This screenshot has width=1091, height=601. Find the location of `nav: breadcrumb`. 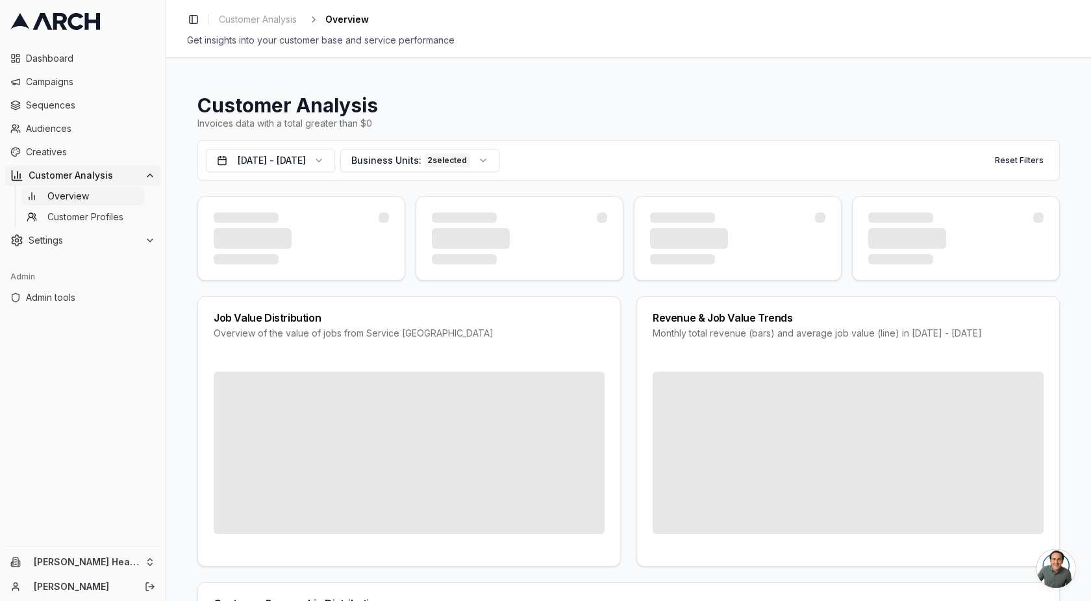

nav: breadcrumb is located at coordinates (291, 19).